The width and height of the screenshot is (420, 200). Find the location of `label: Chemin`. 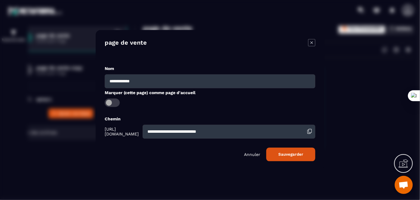

label: Chemin is located at coordinates (113, 119).